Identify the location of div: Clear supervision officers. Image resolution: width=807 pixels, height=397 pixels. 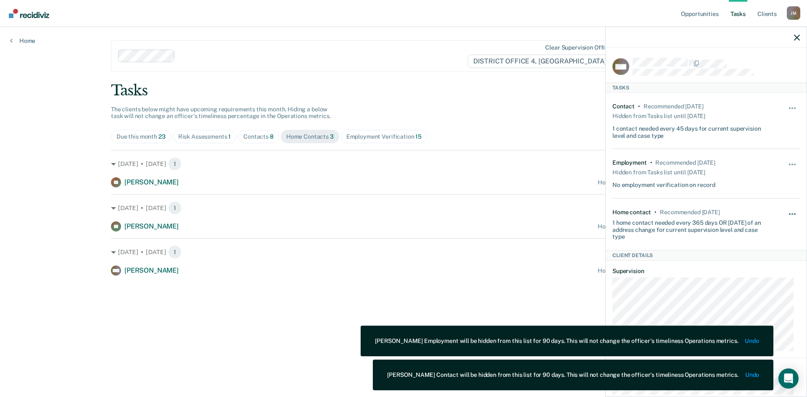
(581, 48).